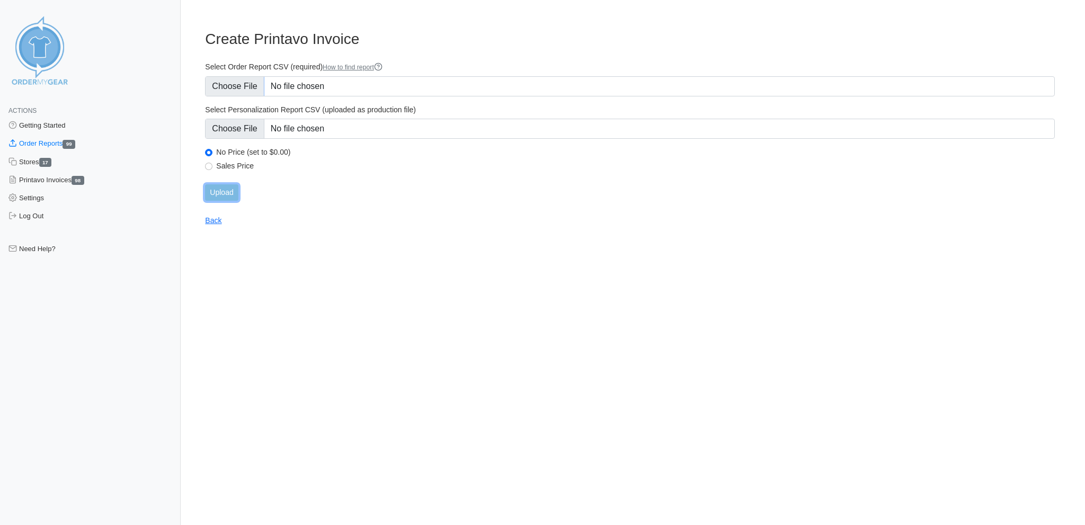 This screenshot has width=1085, height=525. Describe the element at coordinates (46, 162) in the screenshot. I see `span: 17` at that location.